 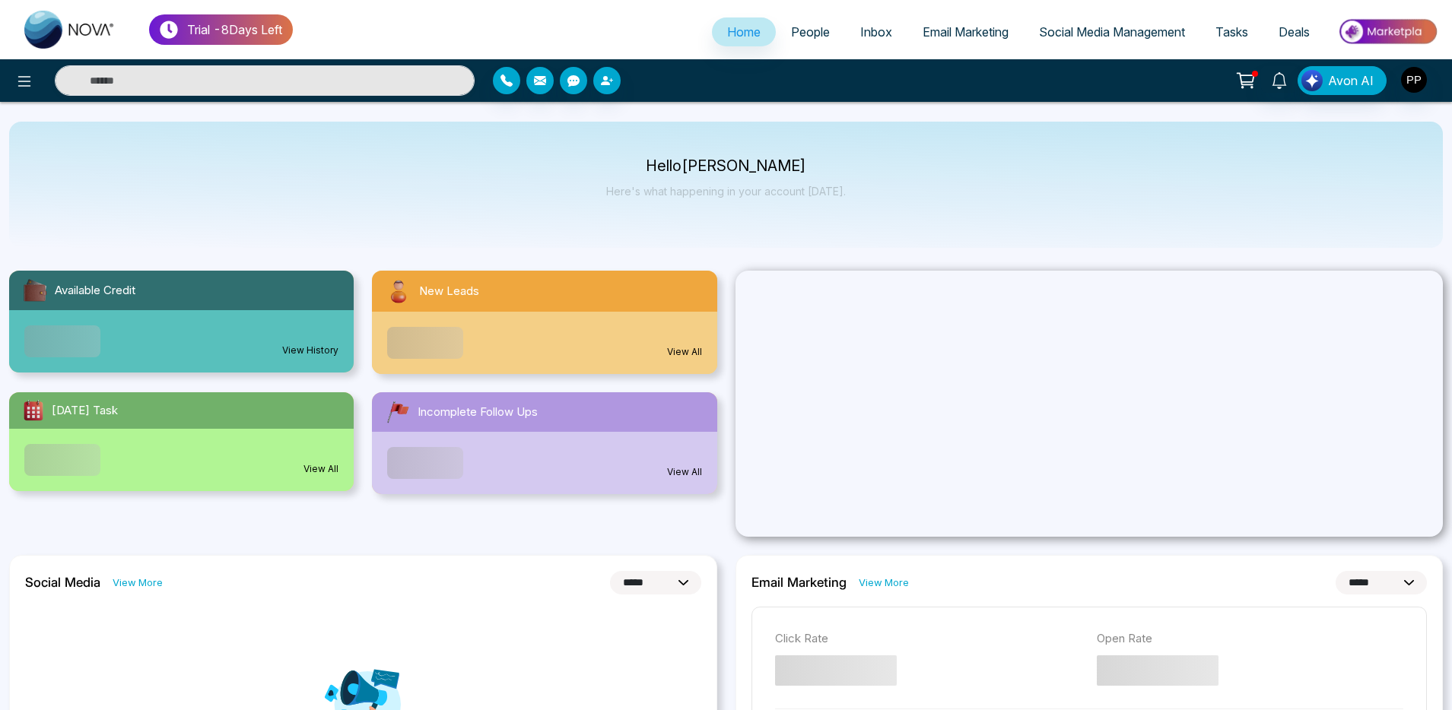 I want to click on span: Tasks, so click(x=1231, y=32).